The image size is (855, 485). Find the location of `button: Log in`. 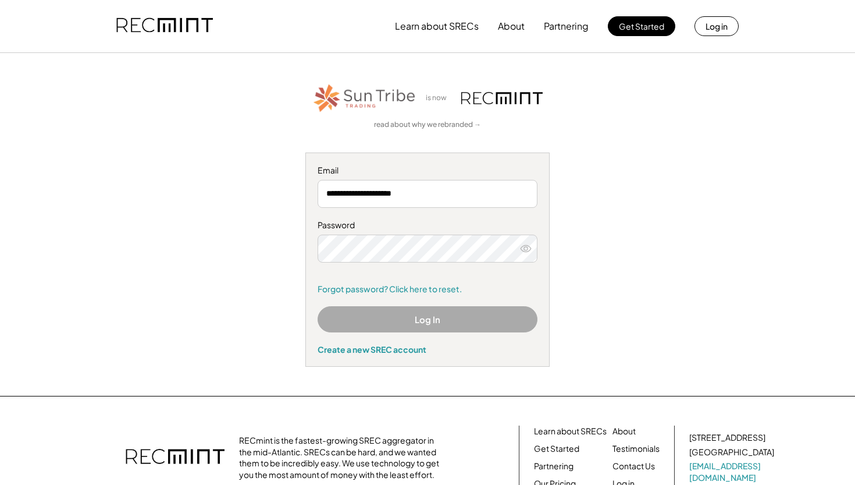

button: Log in is located at coordinates (717, 26).